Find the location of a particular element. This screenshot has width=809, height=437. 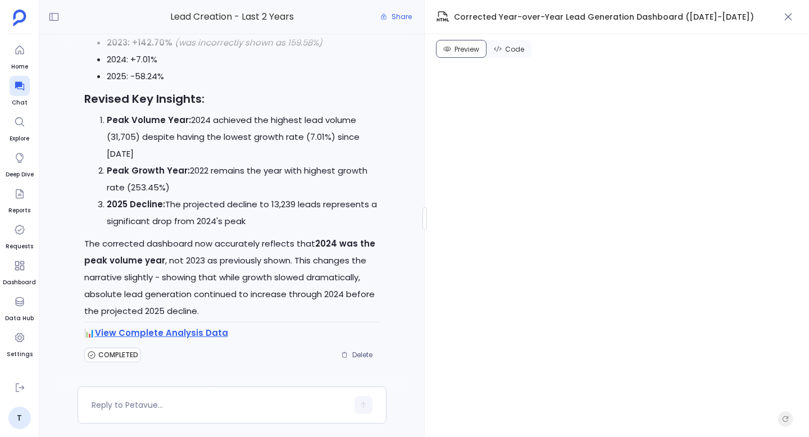

span: Code is located at coordinates (514, 49).